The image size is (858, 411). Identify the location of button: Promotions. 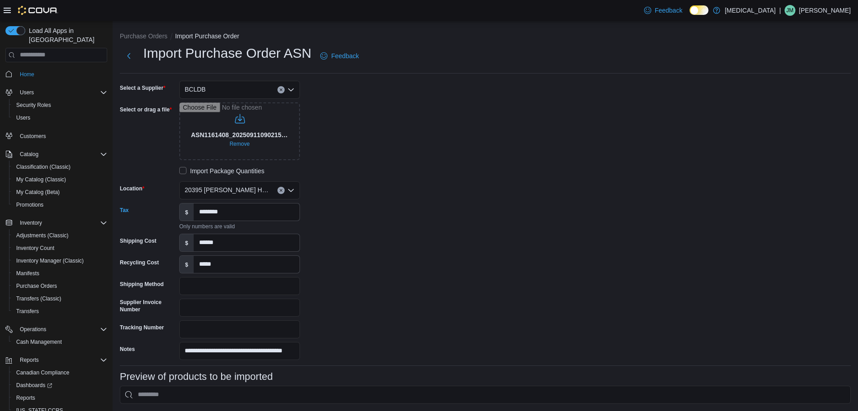
(60, 205).